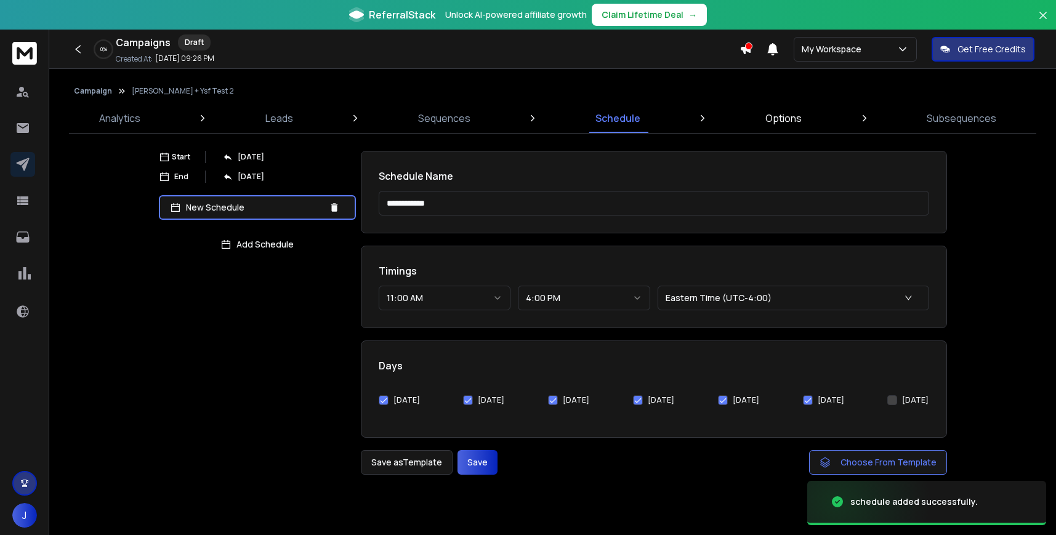 The image size is (1056, 535). I want to click on p: New Schedule, so click(255, 208).